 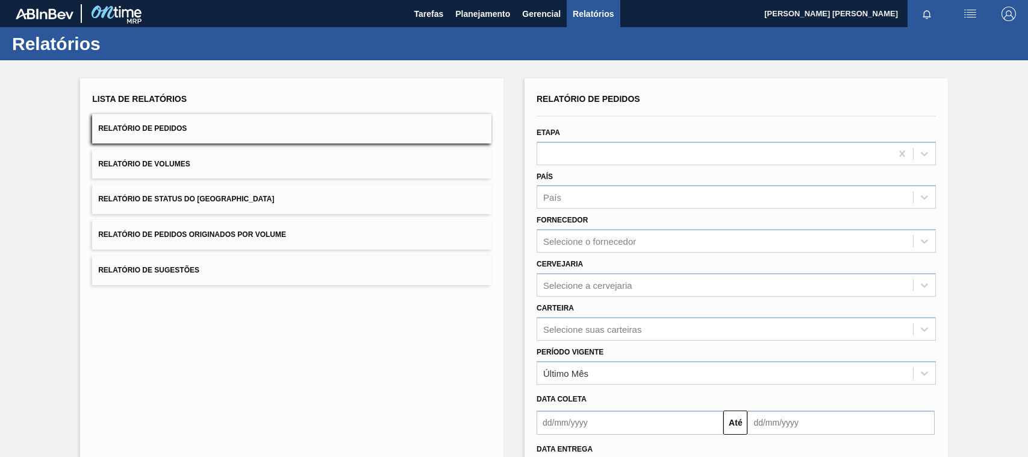 I want to click on div: País, so click(x=552, y=197).